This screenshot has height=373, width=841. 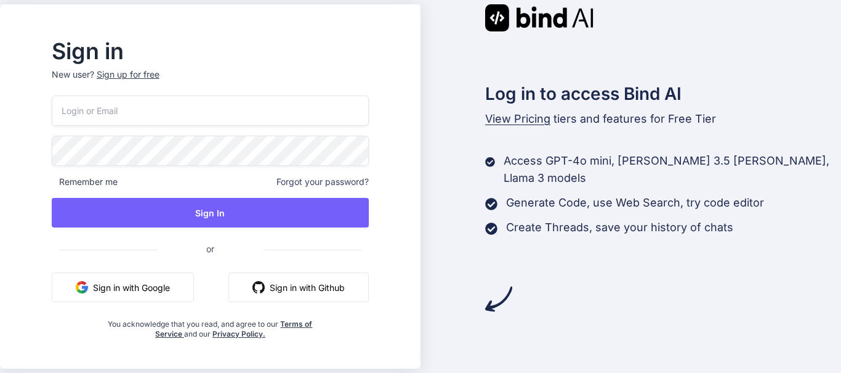 What do you see at coordinates (234, 328) in the screenshot?
I see `a: Terms of Service` at bounding box center [234, 328].